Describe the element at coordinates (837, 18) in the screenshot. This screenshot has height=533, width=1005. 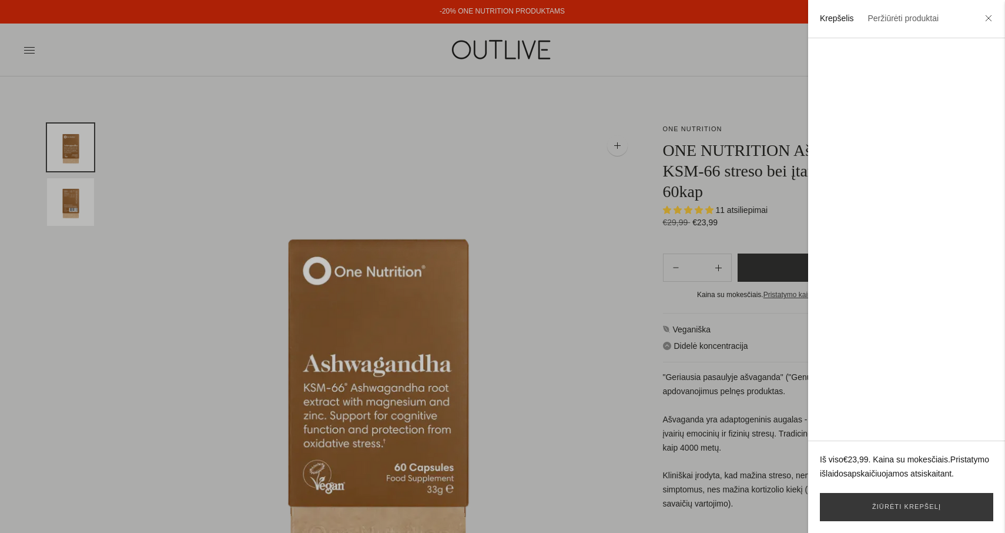
I see `a: Krepšelis` at that location.